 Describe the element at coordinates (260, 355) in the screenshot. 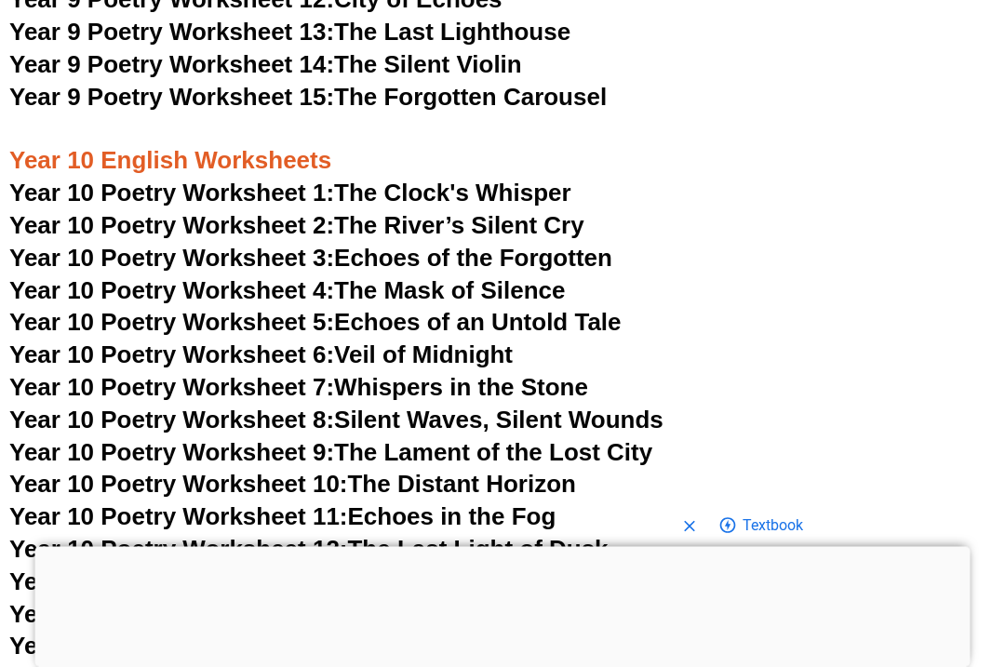

I see `a: Year 10 Poetry Worksheet 6:Veil of Midnight` at that location.